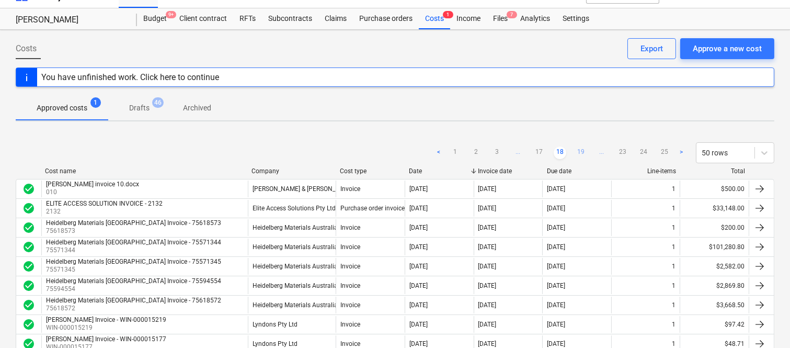 The width and height of the screenshot is (790, 348). I want to click on div: Date, so click(439, 171).